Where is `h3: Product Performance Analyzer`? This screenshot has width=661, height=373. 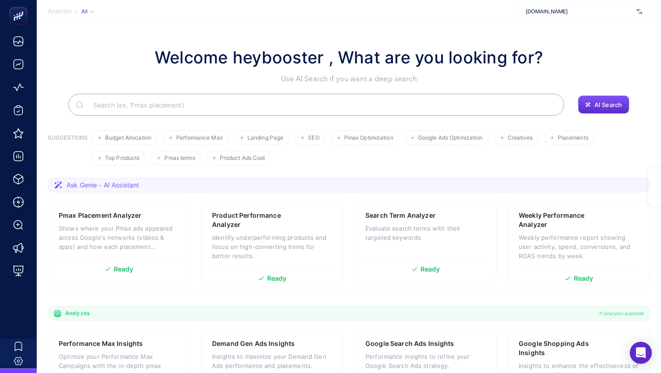
h3: Product Performance Analyzer is located at coordinates (258, 220).